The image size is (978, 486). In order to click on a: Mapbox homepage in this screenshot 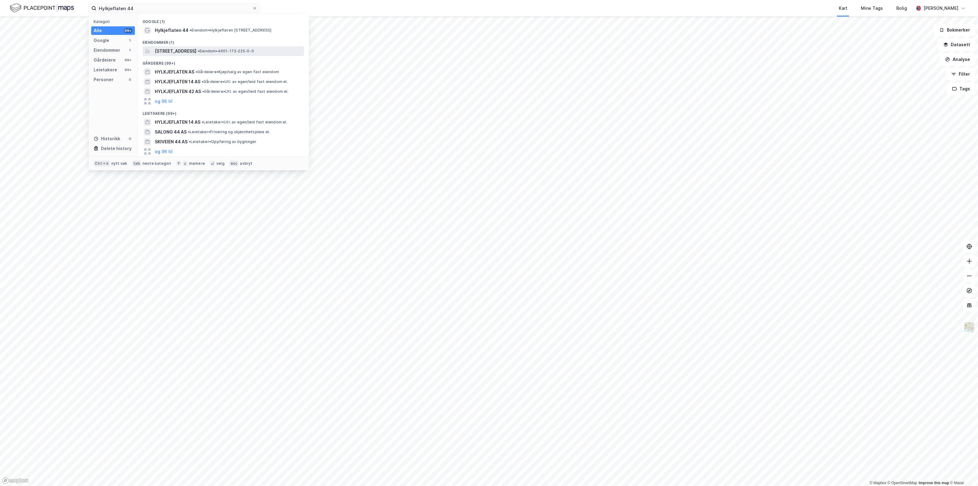, I will do `click(15, 480)`.